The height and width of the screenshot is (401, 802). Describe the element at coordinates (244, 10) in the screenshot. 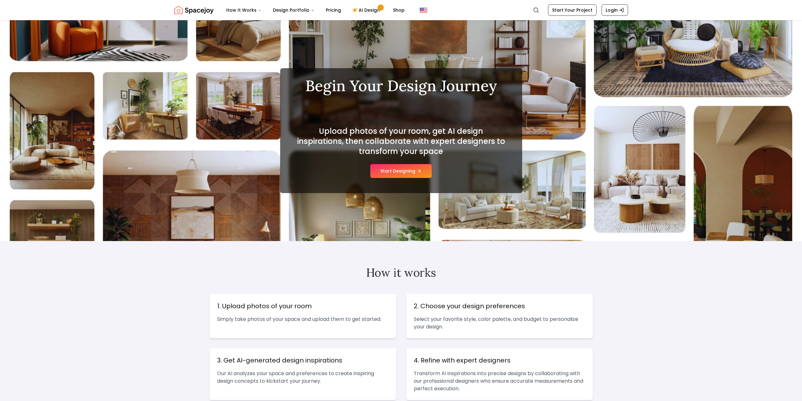

I see `button: How It Works` at that location.